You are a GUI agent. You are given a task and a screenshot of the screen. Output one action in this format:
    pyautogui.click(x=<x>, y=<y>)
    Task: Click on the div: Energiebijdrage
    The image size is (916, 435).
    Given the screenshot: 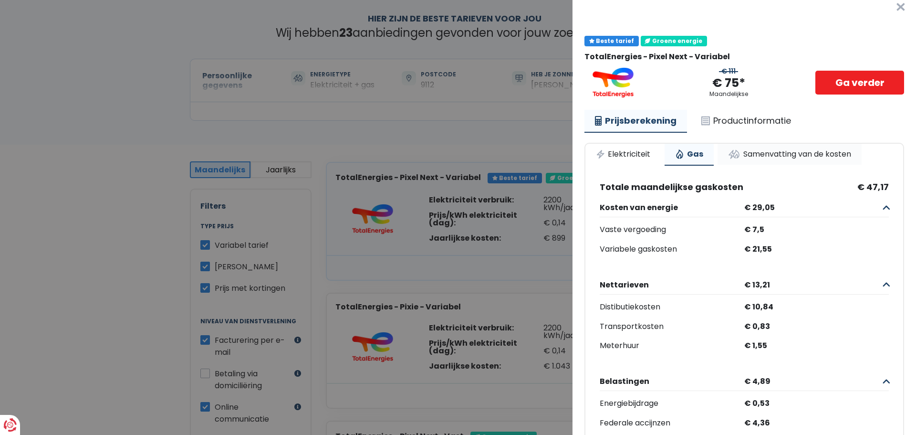 What is the action you would take?
    pyautogui.click(x=672, y=403)
    